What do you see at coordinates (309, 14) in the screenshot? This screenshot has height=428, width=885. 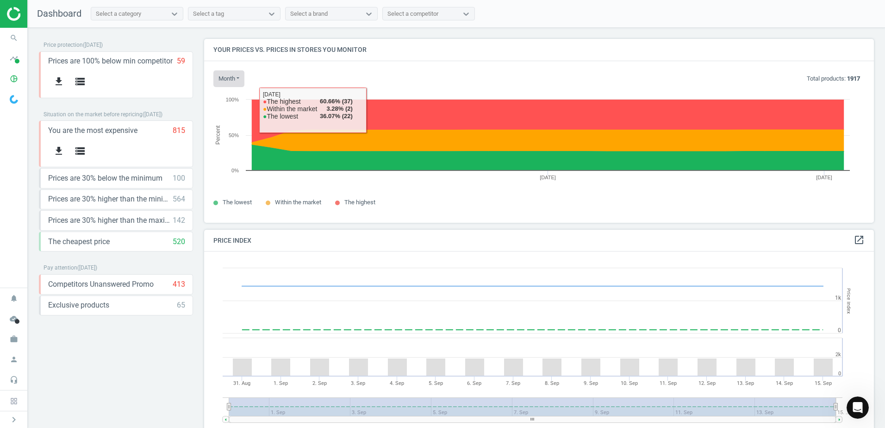 I see `div: Select a brand` at bounding box center [309, 14].